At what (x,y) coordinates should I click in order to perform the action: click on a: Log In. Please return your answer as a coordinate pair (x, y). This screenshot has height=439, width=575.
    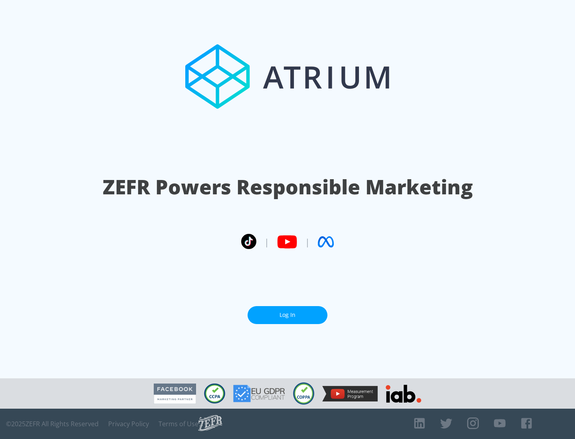
    Looking at the image, I should click on (287, 315).